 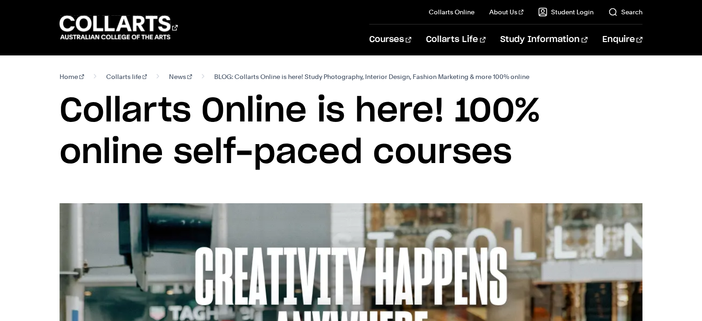 What do you see at coordinates (390, 40) in the screenshot?
I see `a: Courses` at bounding box center [390, 40].